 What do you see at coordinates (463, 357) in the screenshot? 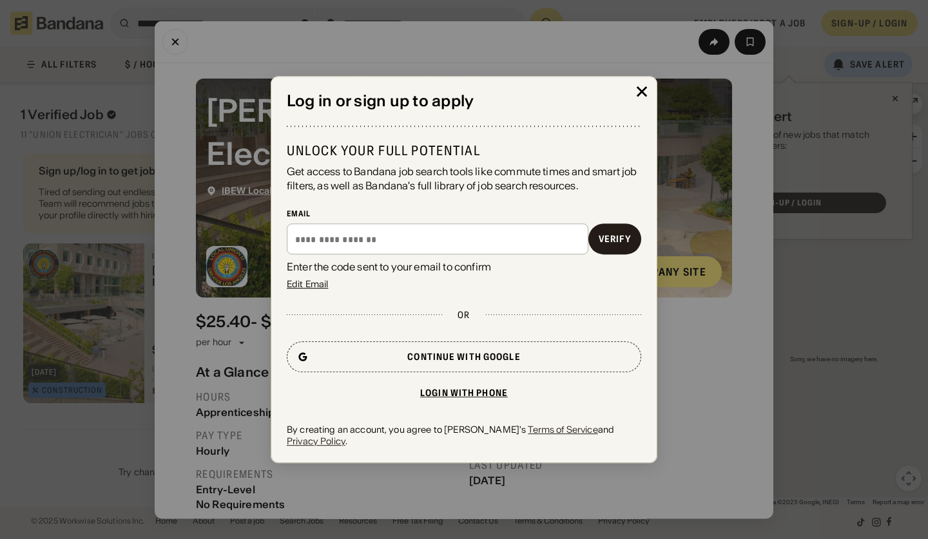
I see `div: Continue with Google` at bounding box center [463, 357].